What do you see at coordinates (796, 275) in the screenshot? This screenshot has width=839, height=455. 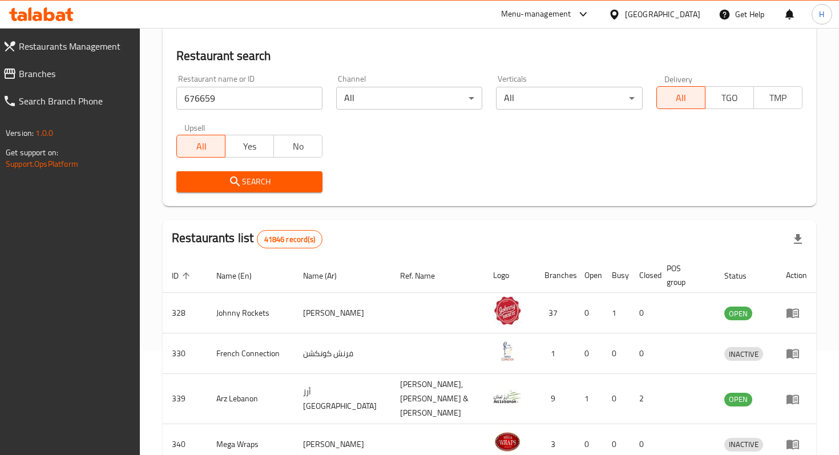 I see `th: Action` at bounding box center [796, 275].